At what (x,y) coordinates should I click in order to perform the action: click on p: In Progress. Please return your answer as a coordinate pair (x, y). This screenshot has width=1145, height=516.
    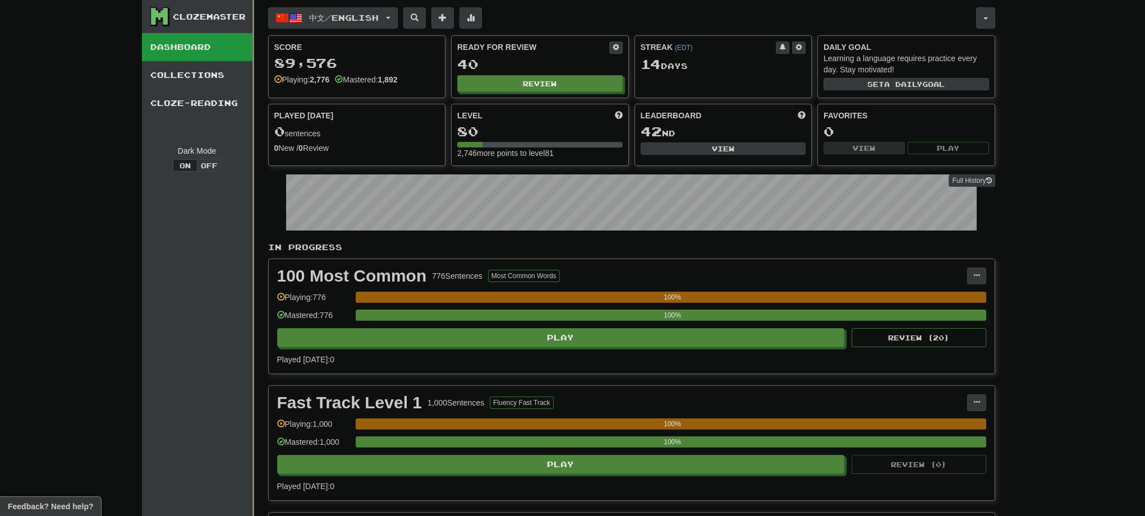
    Looking at the image, I should click on (632, 247).